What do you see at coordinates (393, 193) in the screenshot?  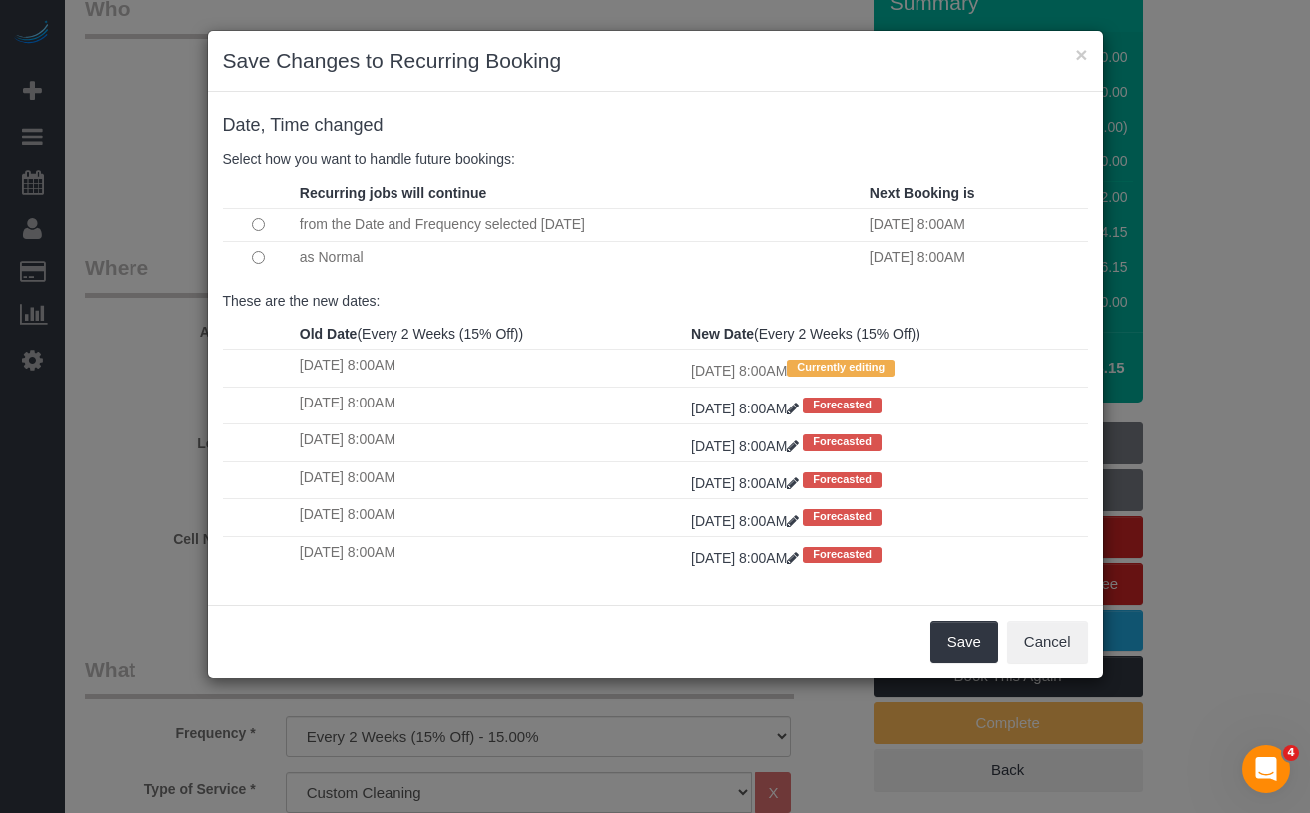 I see `strong: Recurring jobs will continue` at bounding box center [393, 193].